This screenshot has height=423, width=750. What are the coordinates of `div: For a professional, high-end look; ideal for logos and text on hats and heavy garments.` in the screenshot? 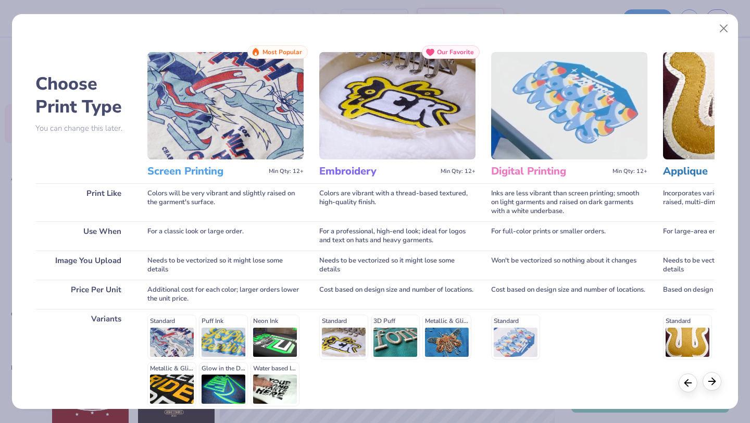 It's located at (397, 236).